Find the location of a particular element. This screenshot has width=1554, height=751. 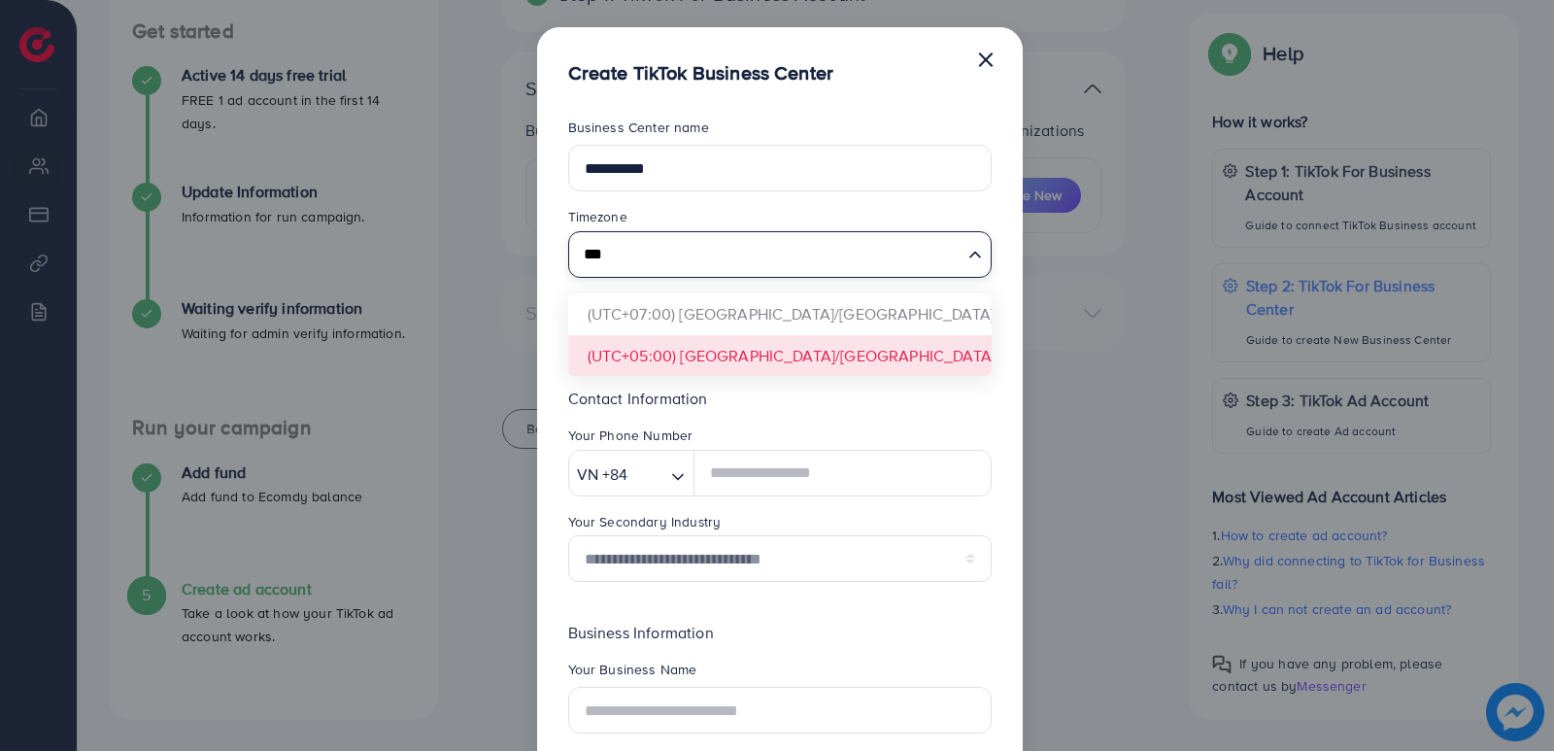

label: Your Secondary Industry is located at coordinates (645, 522).